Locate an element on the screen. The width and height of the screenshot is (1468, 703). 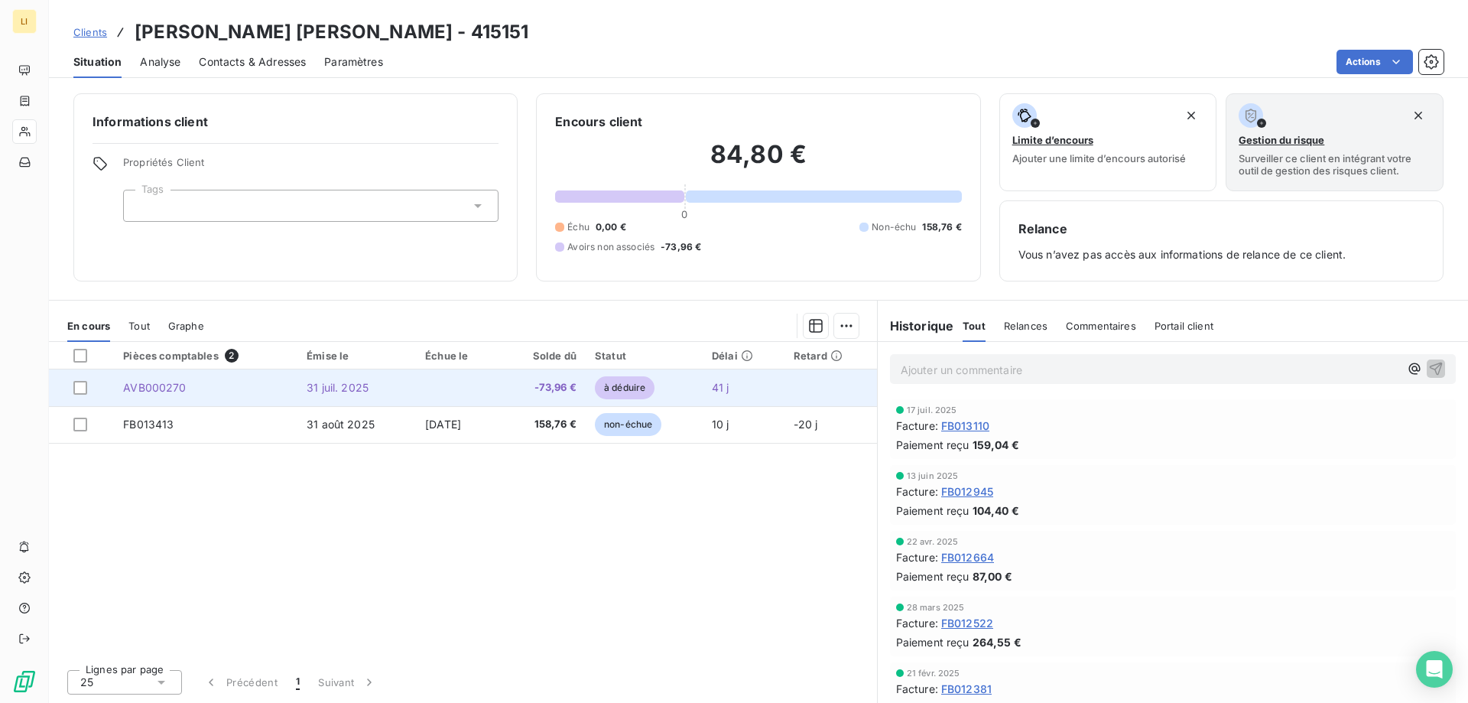
span: 87,00 € is located at coordinates (993, 576).